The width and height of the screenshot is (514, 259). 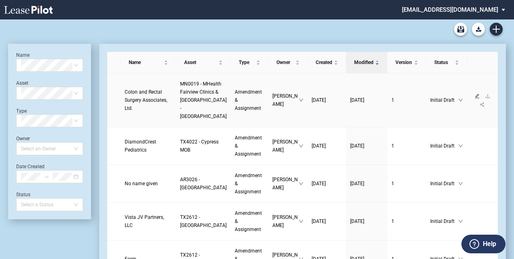 What do you see at coordinates (496, 29) in the screenshot?
I see `a: Create new document` at bounding box center [496, 29].